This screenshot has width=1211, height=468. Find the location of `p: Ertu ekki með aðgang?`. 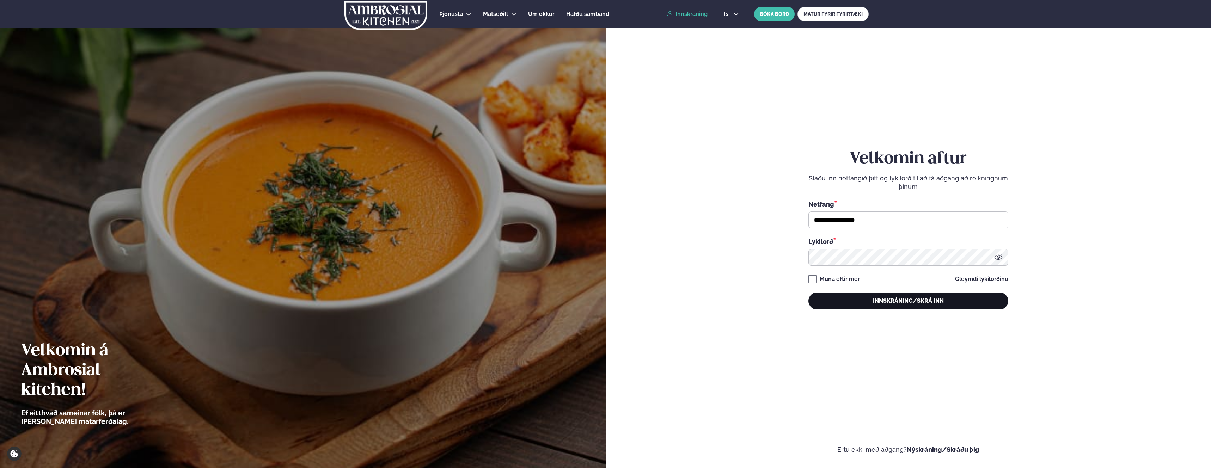

p: Ertu ekki með aðgang? is located at coordinates (909, 450).